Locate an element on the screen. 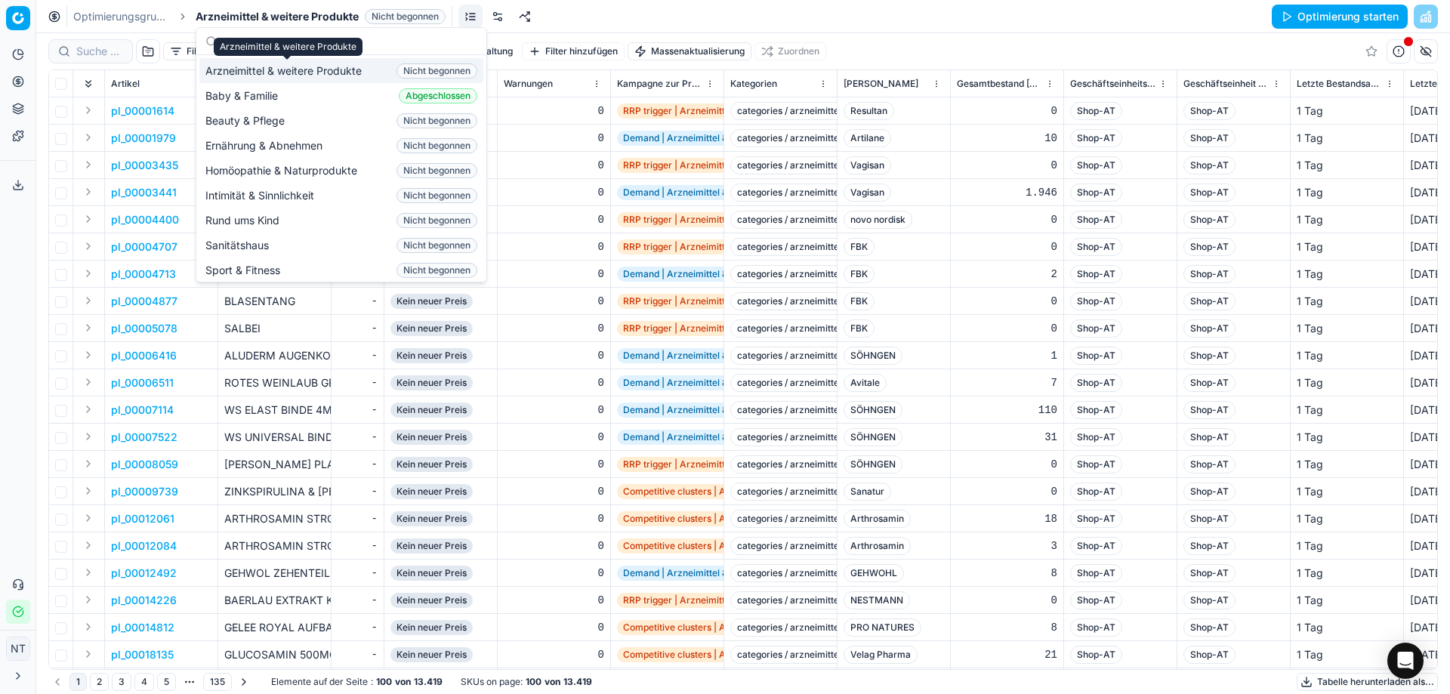  p: pl_00001614 is located at coordinates (143, 111).